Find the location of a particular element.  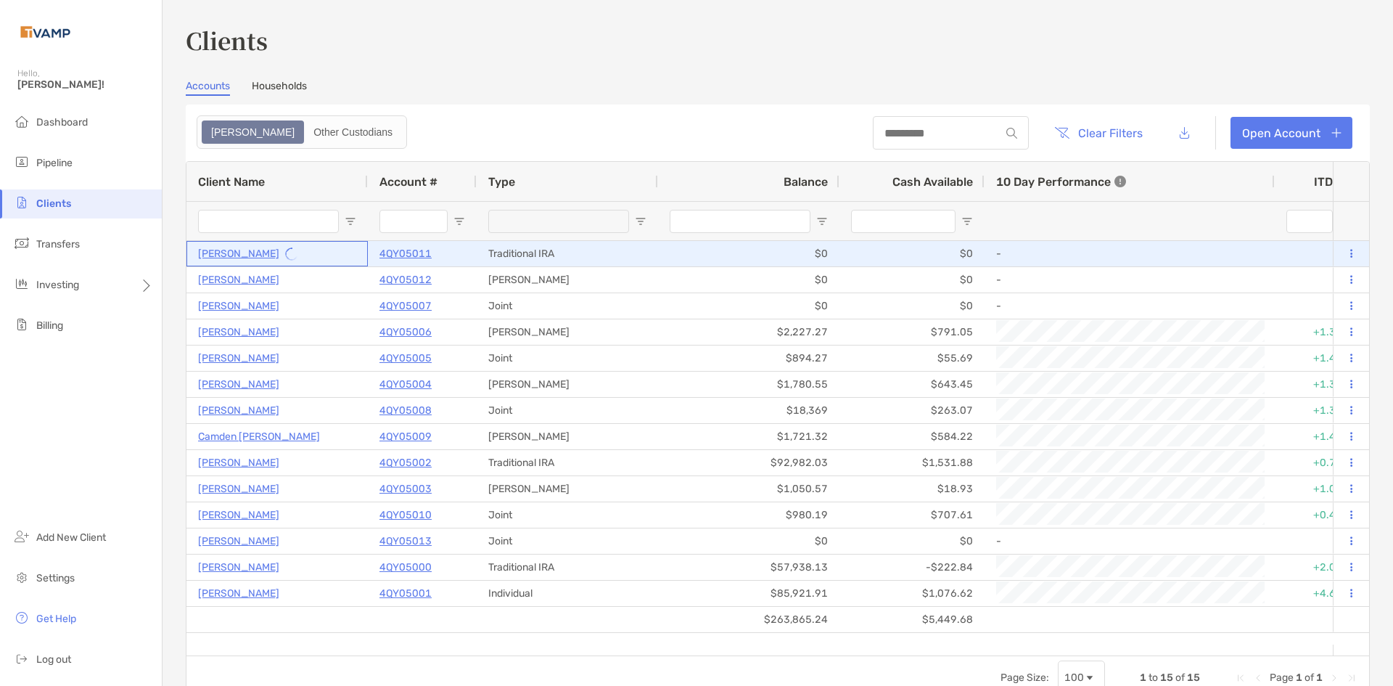

div: +1.35% is located at coordinates (1318, 410).